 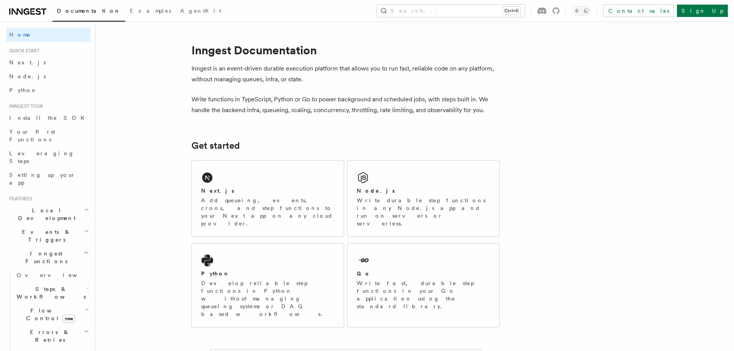 What do you see at coordinates (364, 274) in the screenshot?
I see `h2: Go` at bounding box center [364, 274].